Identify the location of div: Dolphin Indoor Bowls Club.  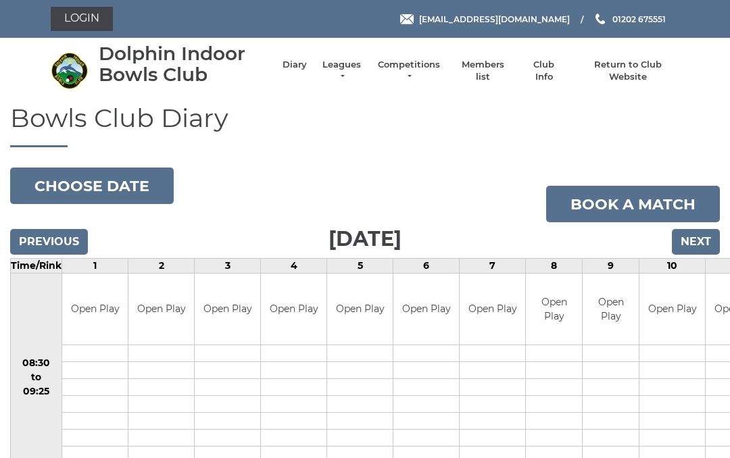
(184, 64).